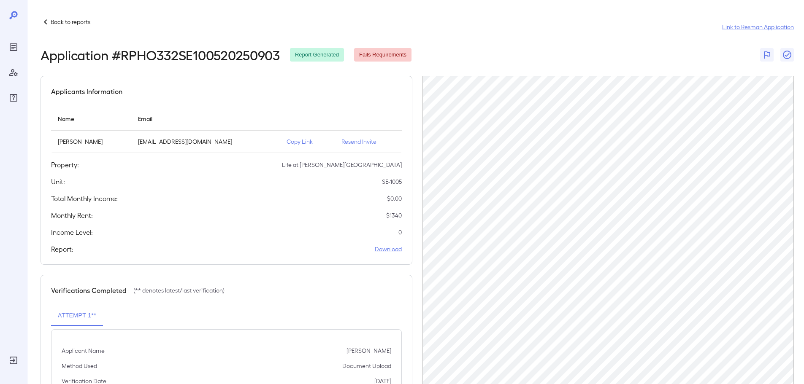 The image size is (804, 384). Describe the element at coordinates (58, 182) in the screenshot. I see `h5: Unit:` at that location.